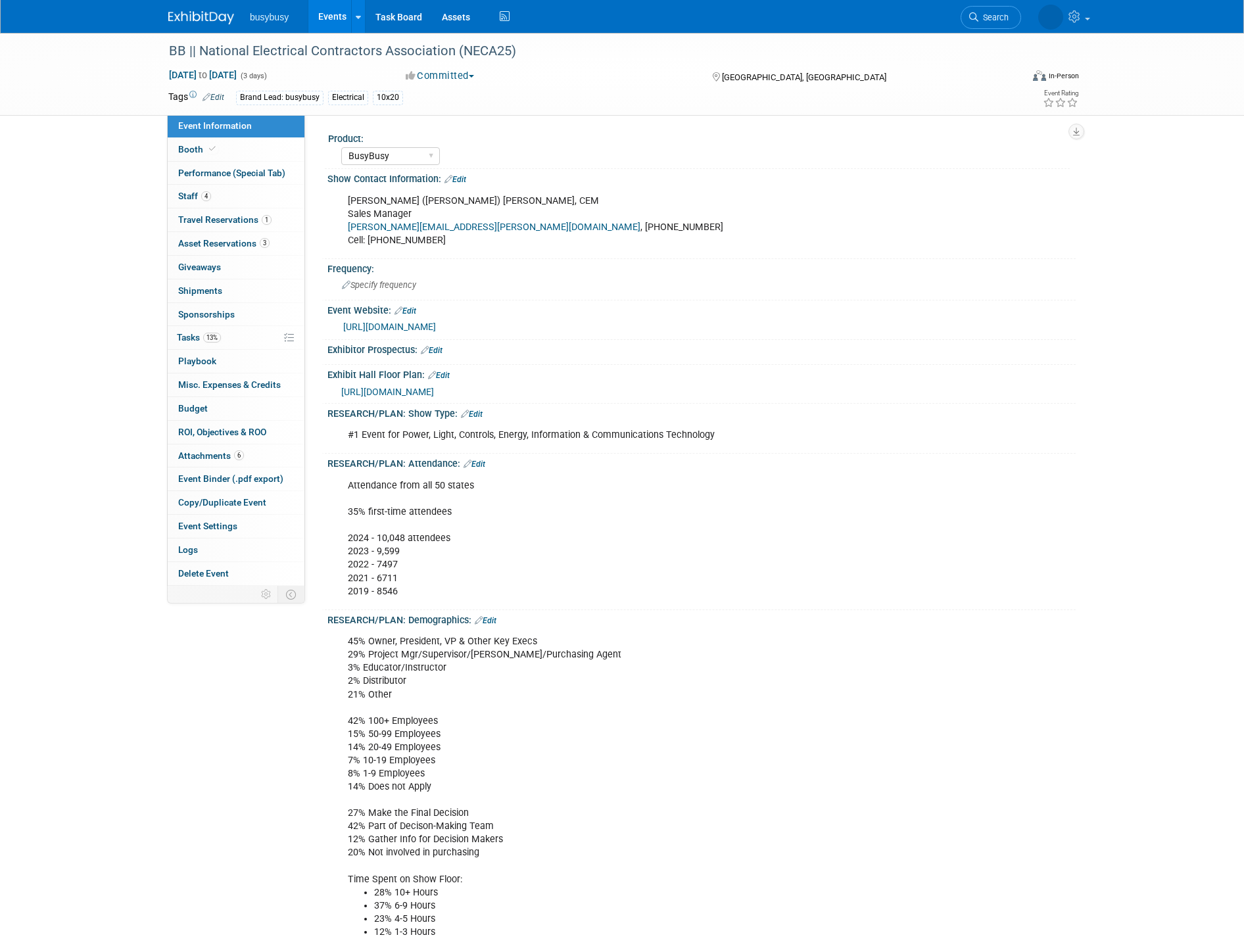  I want to click on span: 6, so click(239, 455).